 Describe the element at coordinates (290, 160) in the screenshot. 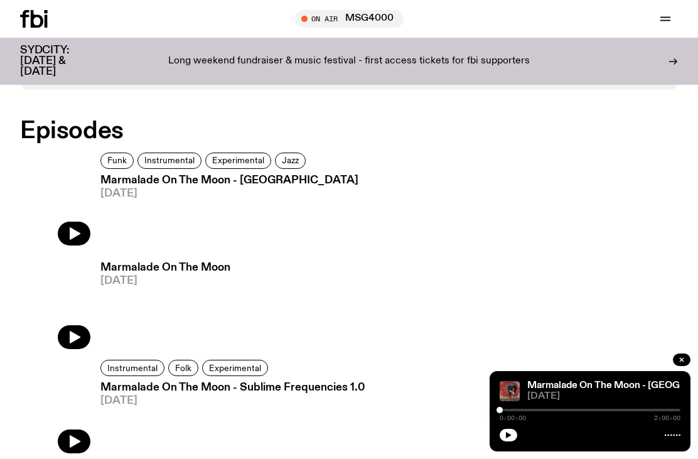

I see `span: Jazz` at that location.